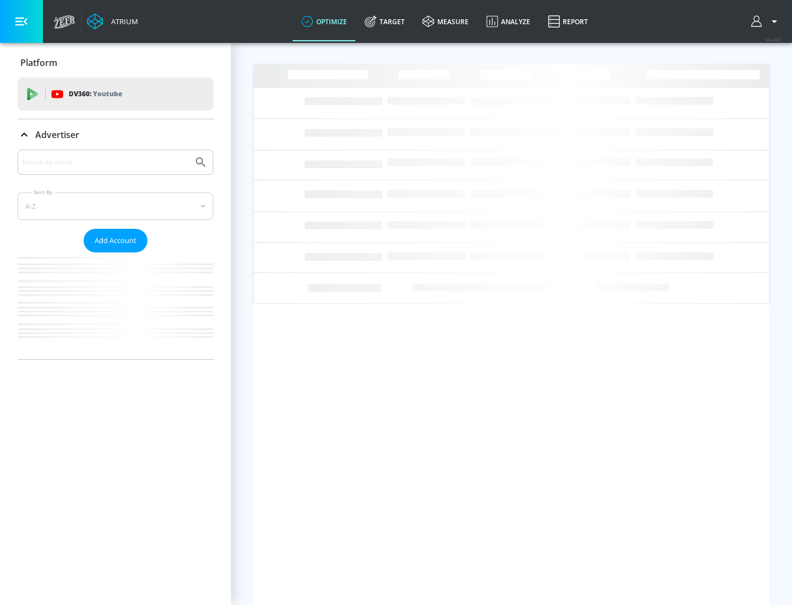 This screenshot has width=792, height=605. What do you see at coordinates (446, 21) in the screenshot?
I see `a: measure` at bounding box center [446, 21].